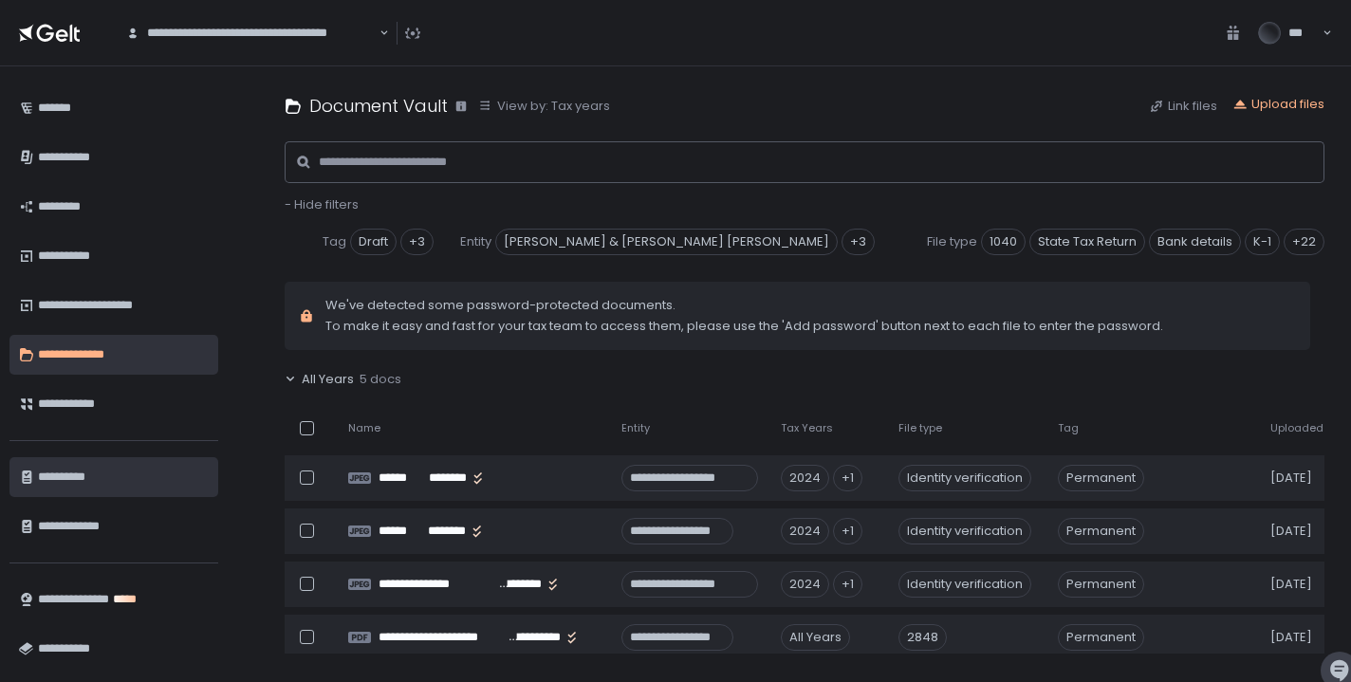 The height and width of the screenshot is (682, 1351). Describe the element at coordinates (922, 638) in the screenshot. I see `div: 2848` at that location.